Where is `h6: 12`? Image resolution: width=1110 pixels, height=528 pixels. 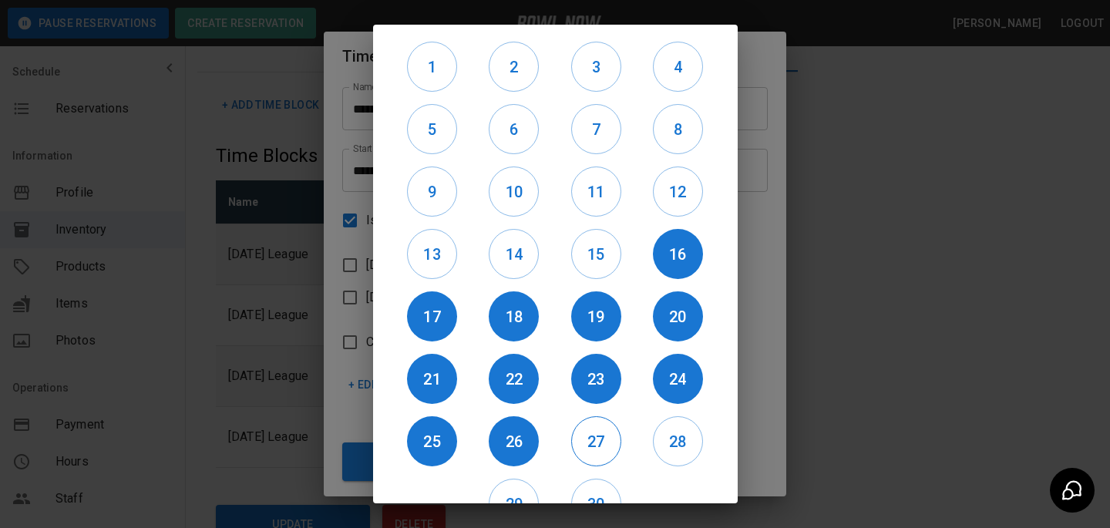
h6: 12 is located at coordinates (678, 192).